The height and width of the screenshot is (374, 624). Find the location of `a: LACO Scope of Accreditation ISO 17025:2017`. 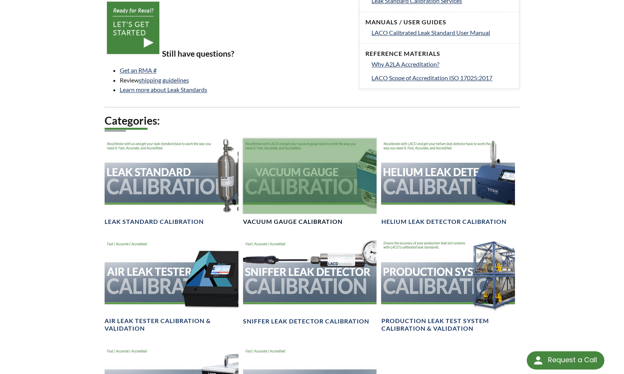

a: LACO Scope of Accreditation ISO 17025:2017 is located at coordinates (442, 78).